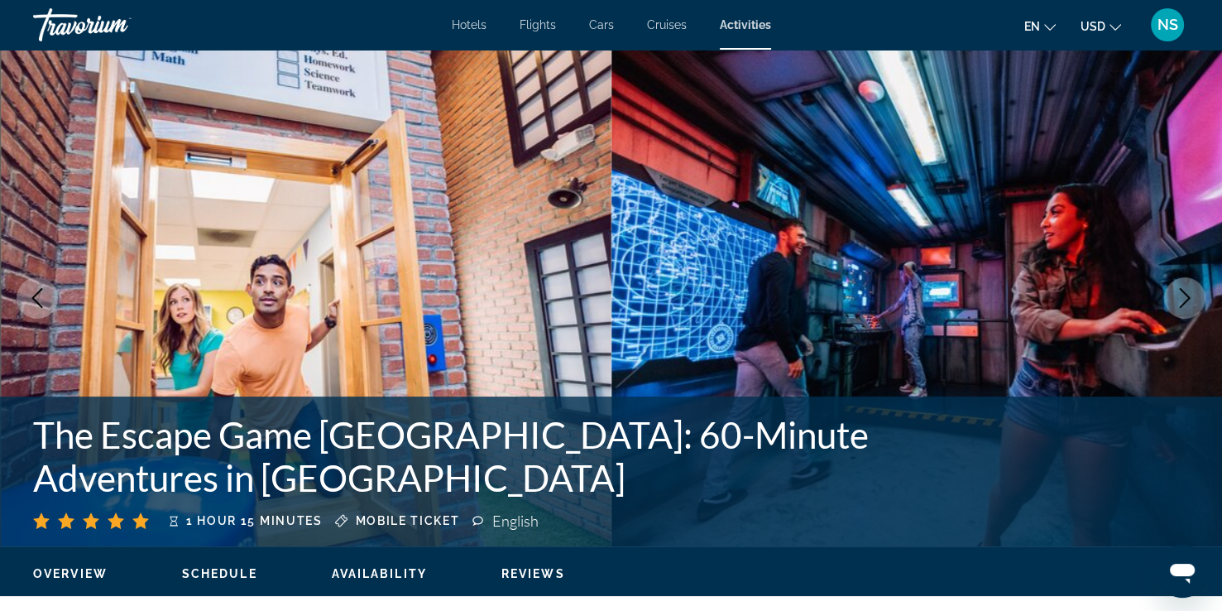 Image resolution: width=1222 pixels, height=611 pixels. Describe the element at coordinates (667, 25) in the screenshot. I see `span: Cruises` at that location.